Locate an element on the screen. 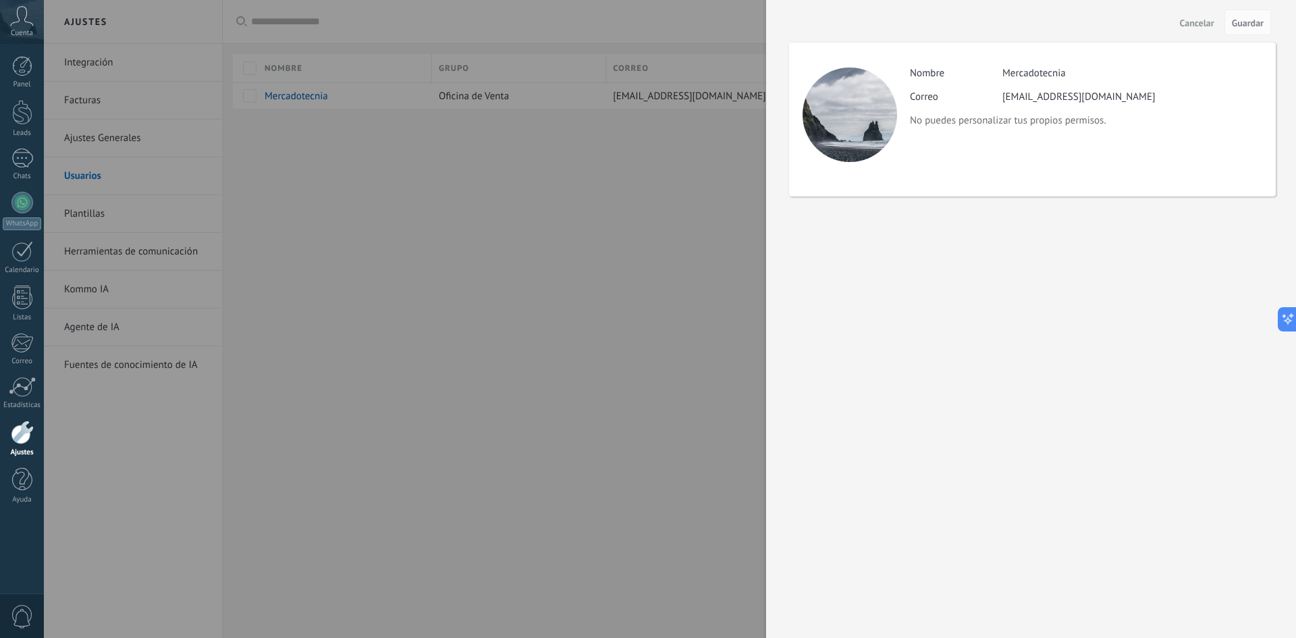  p: No puedes personalizar tus propios permisos. is located at coordinates (1085, 120).